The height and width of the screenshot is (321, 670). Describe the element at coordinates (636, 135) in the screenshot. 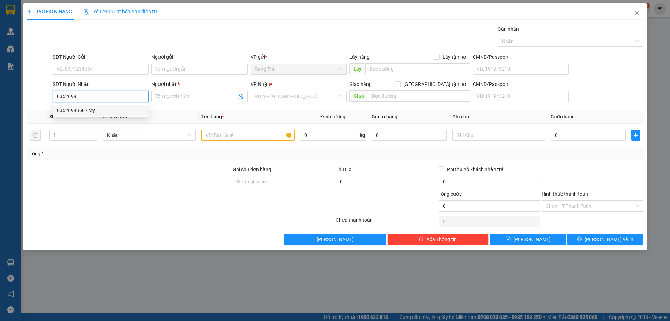

I see `button: plus` at that location.